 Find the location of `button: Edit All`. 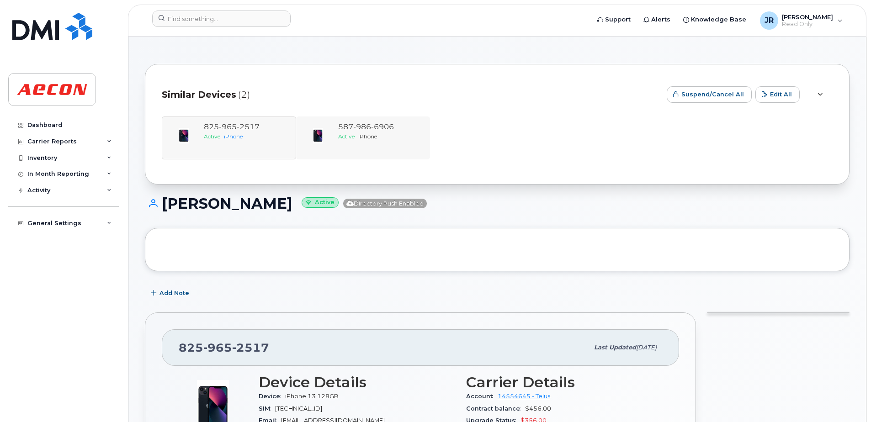

button: Edit All is located at coordinates (778, 95).